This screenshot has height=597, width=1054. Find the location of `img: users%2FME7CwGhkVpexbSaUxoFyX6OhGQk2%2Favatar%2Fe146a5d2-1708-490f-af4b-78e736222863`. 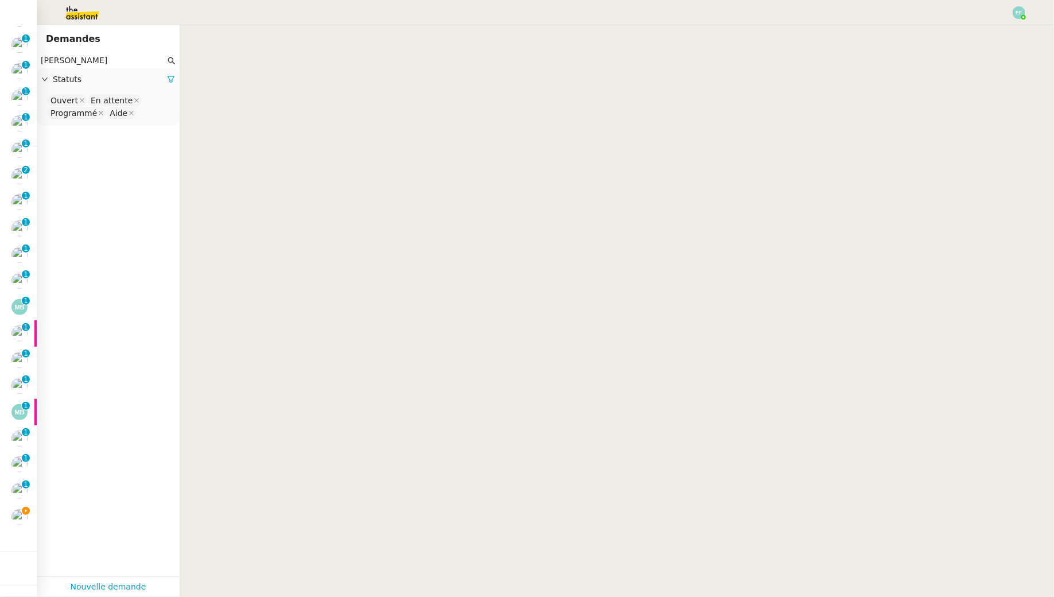

img: users%2FME7CwGhkVpexbSaUxoFyX6OhGQk2%2Favatar%2Fe146a5d2-1708-490f-af4b-78e736222863 is located at coordinates (20, 45).